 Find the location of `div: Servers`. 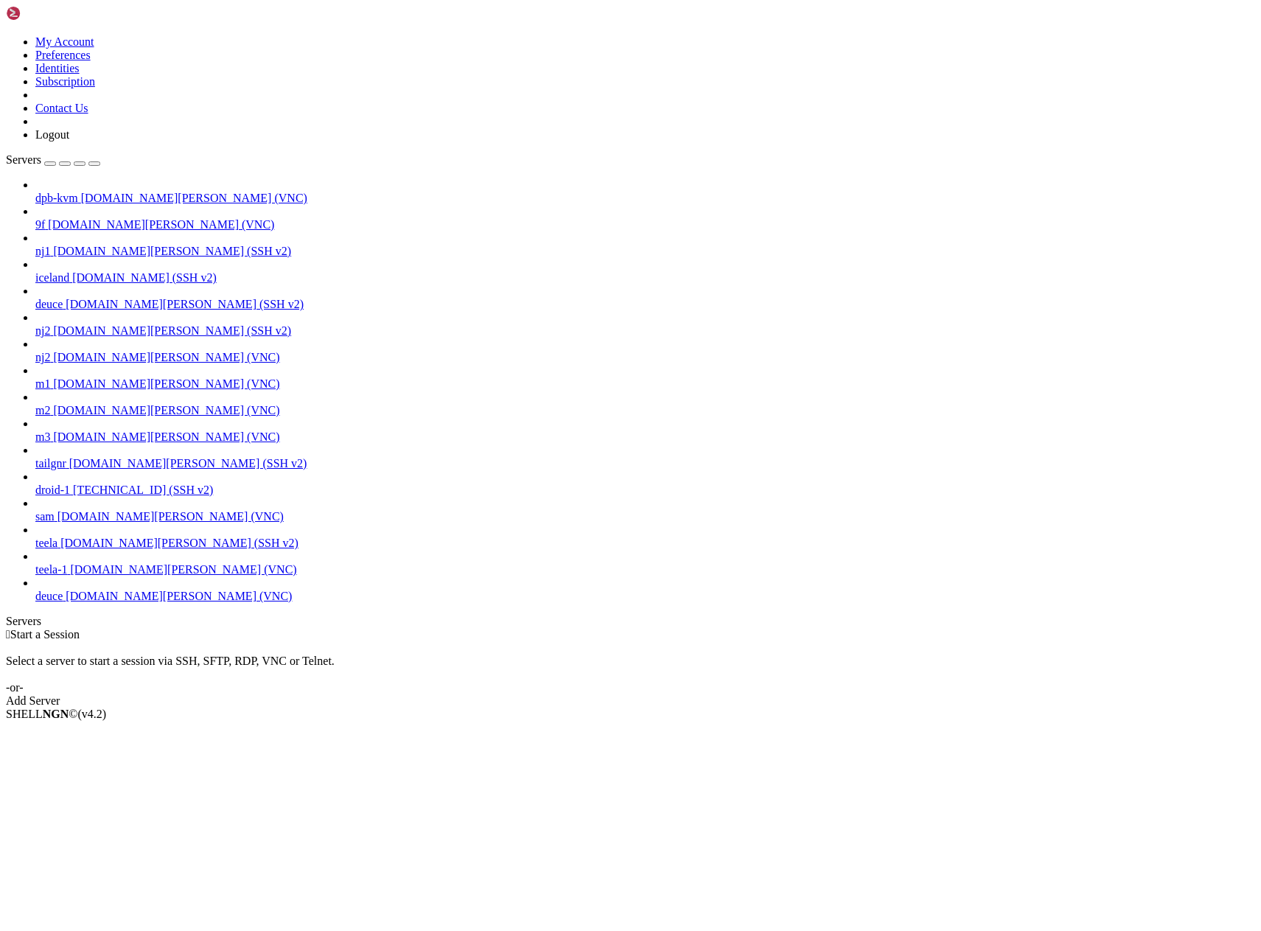

div: Servers is located at coordinates (630, 621).